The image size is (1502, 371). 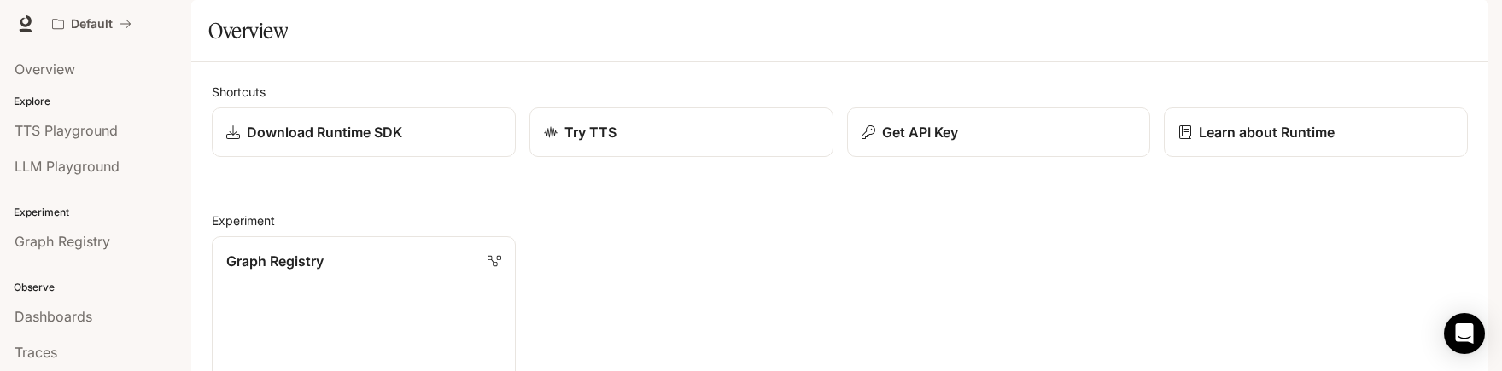 What do you see at coordinates (1266, 132) in the screenshot?
I see `p: Learn about Runtime` at bounding box center [1266, 132].